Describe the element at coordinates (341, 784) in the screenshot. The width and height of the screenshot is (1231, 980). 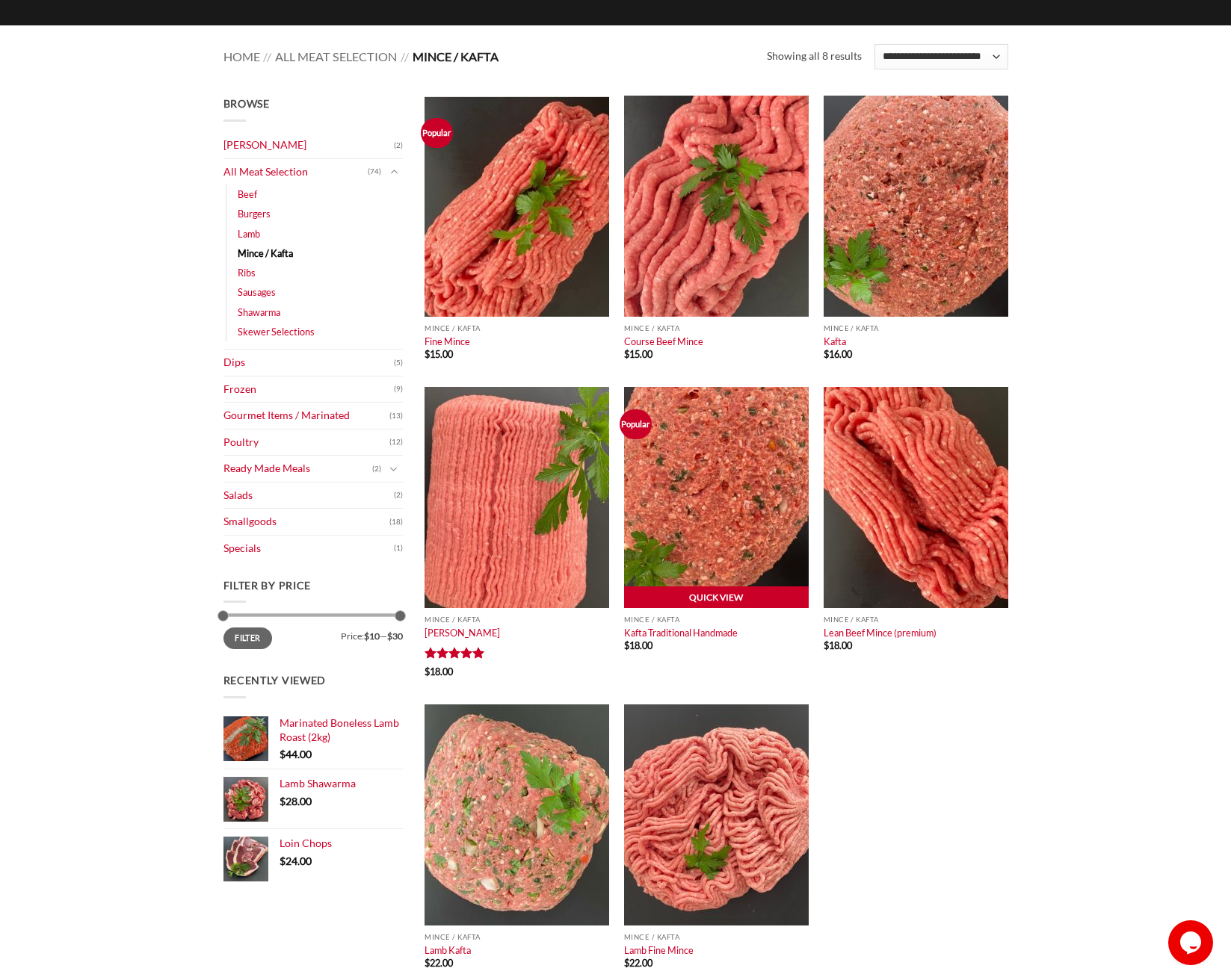
I see `a: Lamb Shawarma` at that location.